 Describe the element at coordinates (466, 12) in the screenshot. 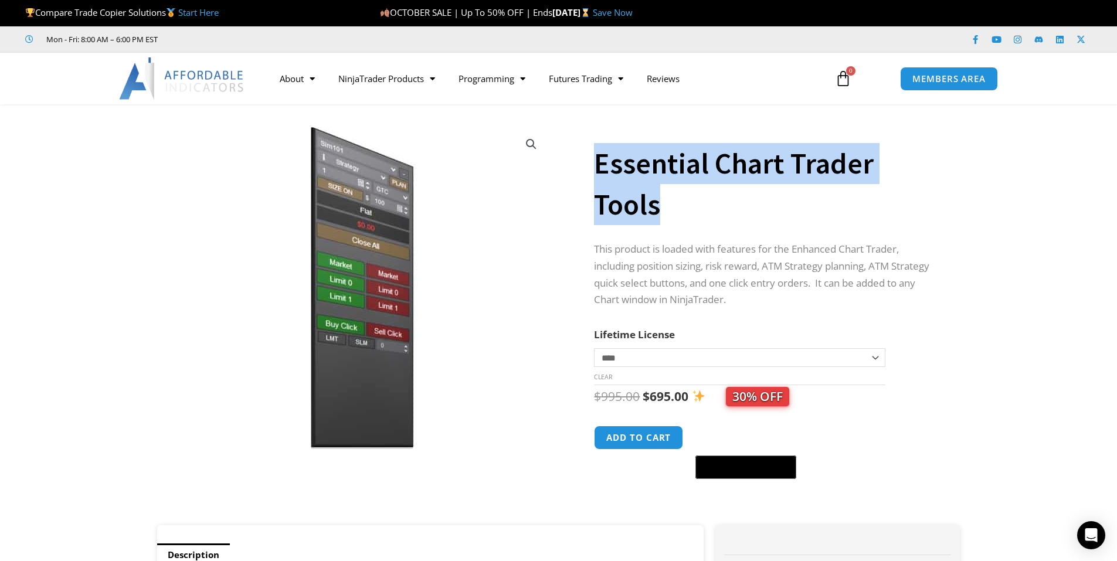

I see `span: OCTOBER SALE | Up To 50% OFF | Ends` at that location.